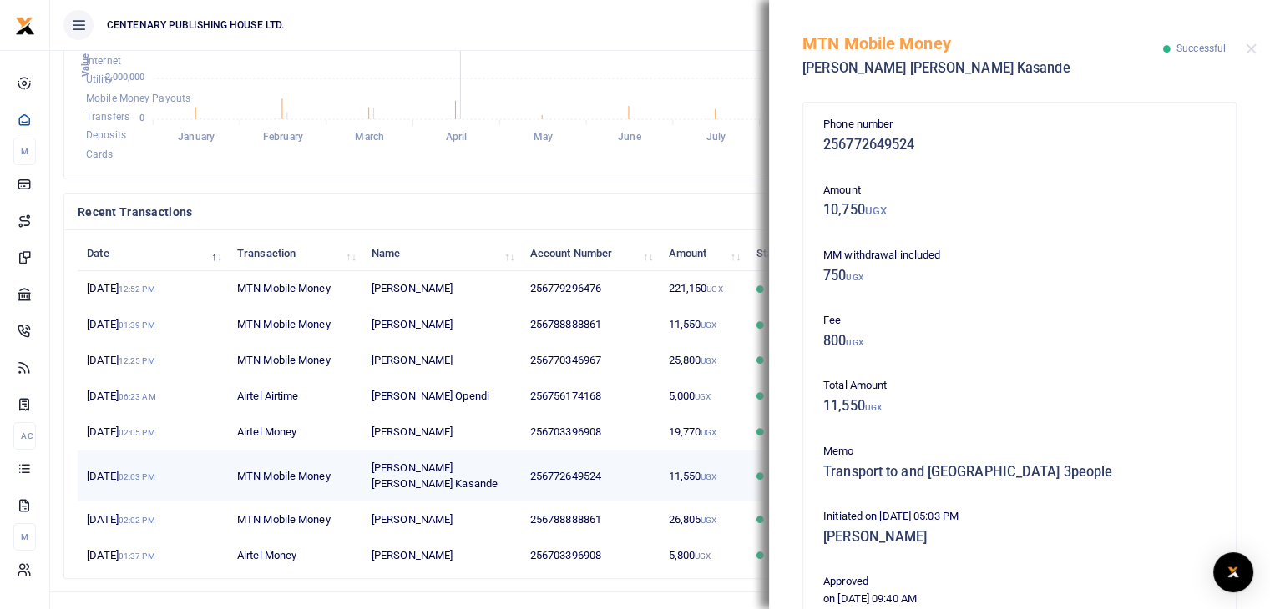  I want to click on p: Approved, so click(1019, 582).